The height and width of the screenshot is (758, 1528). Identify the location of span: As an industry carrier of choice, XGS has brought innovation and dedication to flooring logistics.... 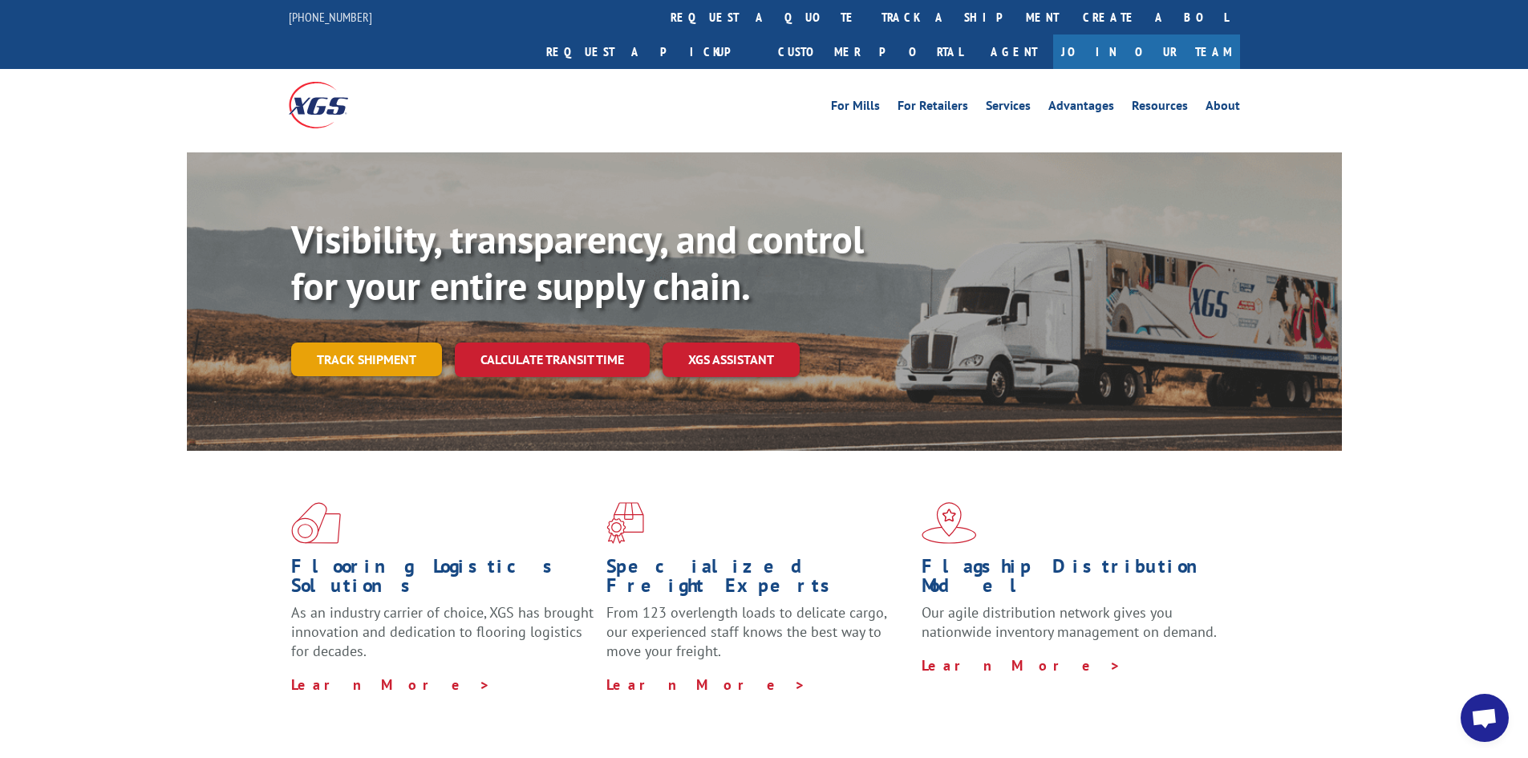
(442, 631).